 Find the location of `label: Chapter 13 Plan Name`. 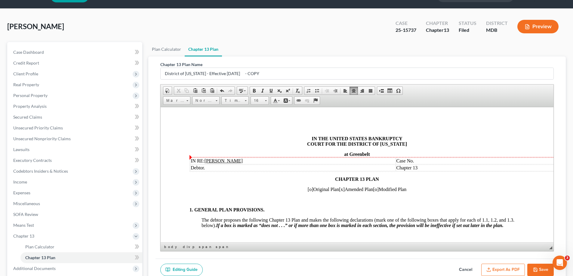

label: Chapter 13 Plan Name is located at coordinates (181, 64).